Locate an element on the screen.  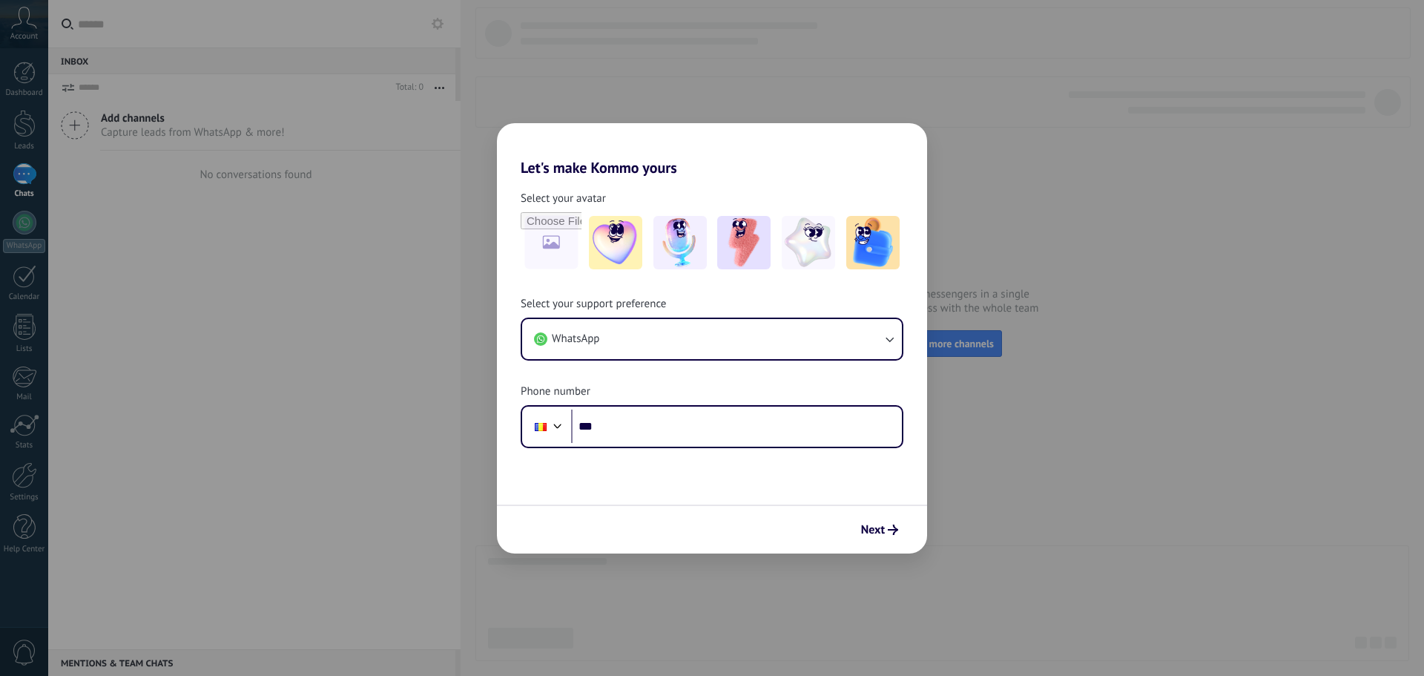
div: Romania: + 40 is located at coordinates (541, 426).